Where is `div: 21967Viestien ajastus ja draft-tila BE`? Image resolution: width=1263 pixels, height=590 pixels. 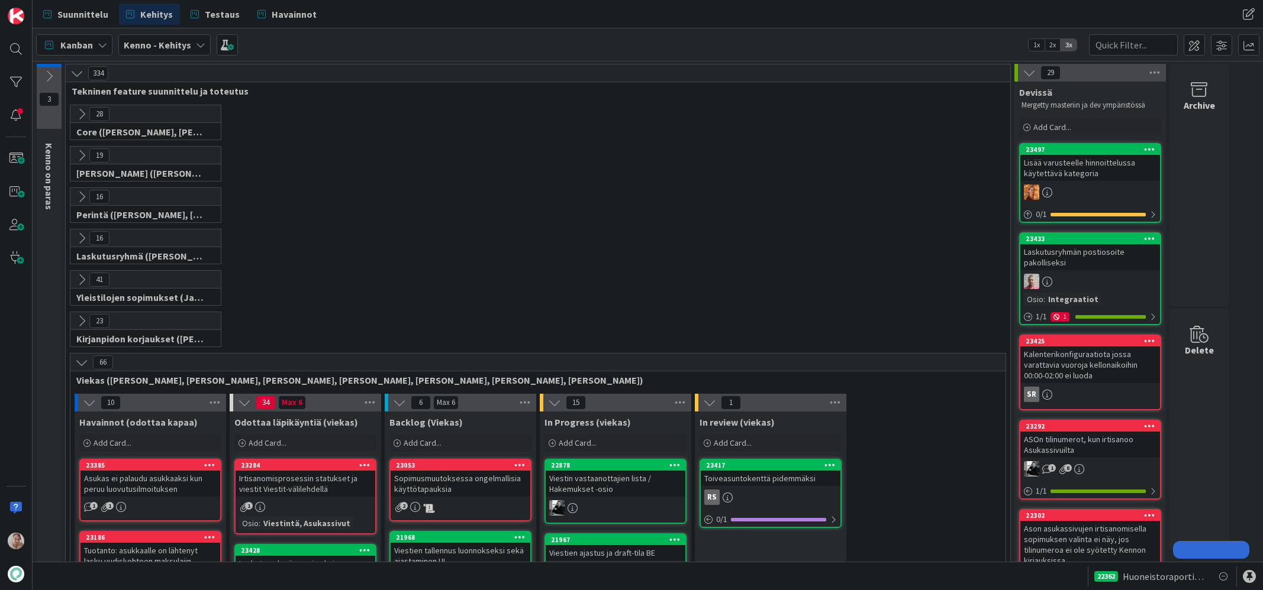 div: 21967Viestien ajastus ja draft-tila BE is located at coordinates (615, 548).